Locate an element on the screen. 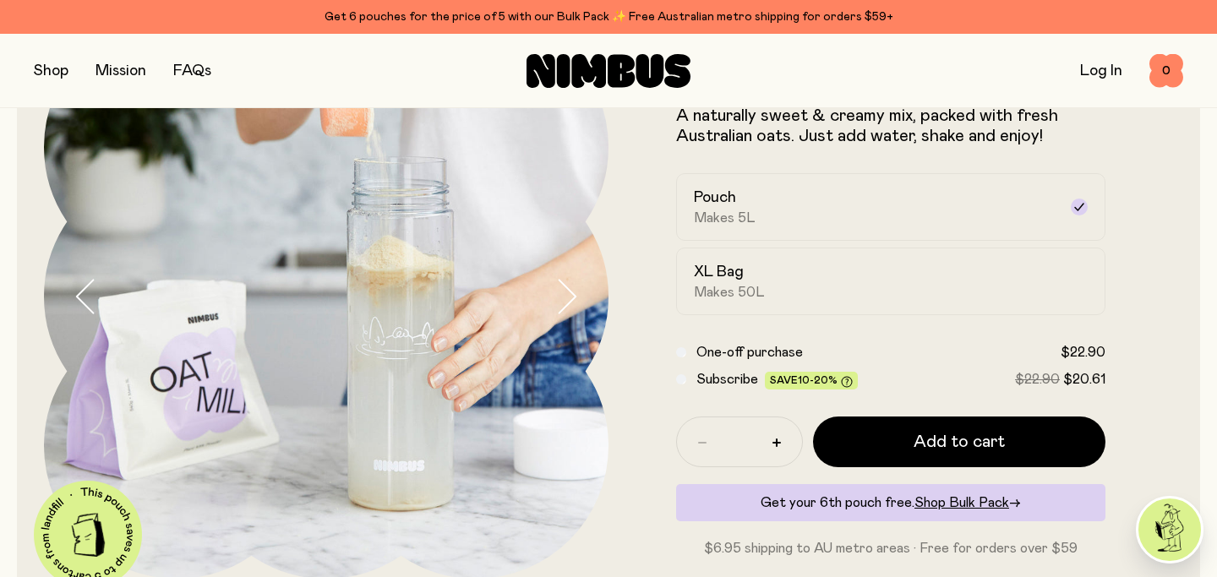  span: Makes 50L is located at coordinates (729, 292).